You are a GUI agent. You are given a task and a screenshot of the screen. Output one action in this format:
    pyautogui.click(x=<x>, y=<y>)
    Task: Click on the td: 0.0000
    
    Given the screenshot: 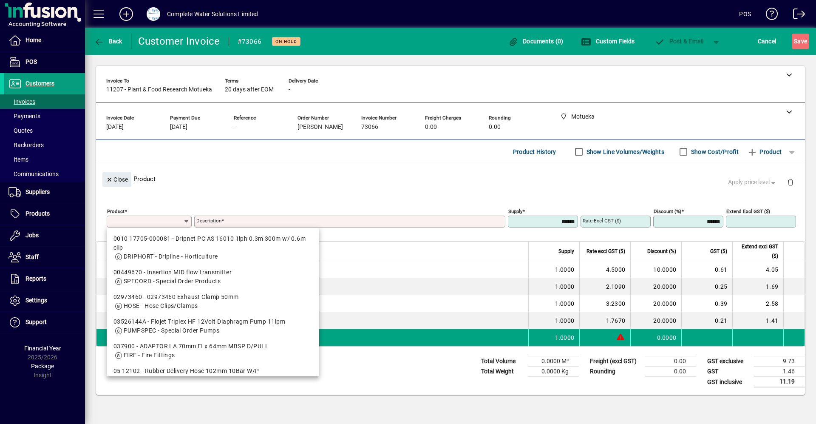 What is the action you would take?
    pyautogui.click(x=656, y=338)
    